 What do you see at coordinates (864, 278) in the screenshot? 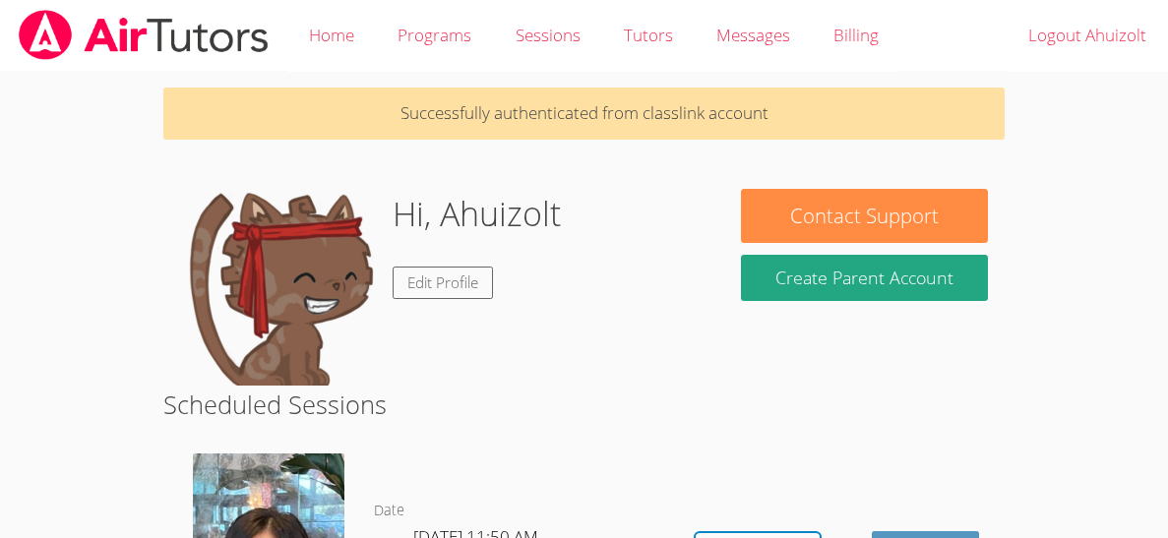
I see `button: Create Parent Account` at bounding box center [864, 278].